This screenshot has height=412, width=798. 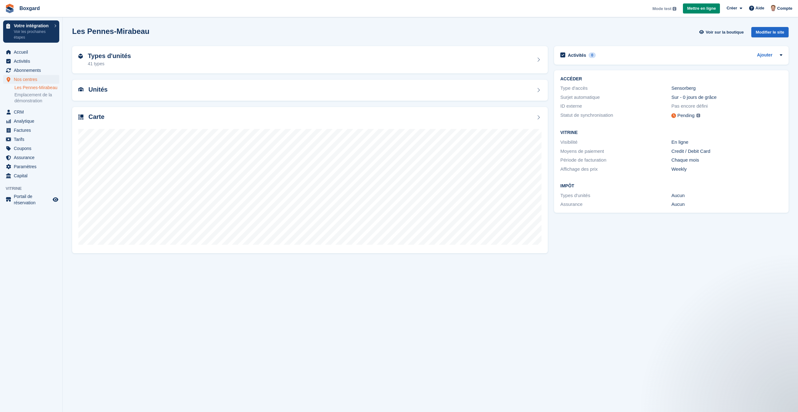 What do you see at coordinates (727, 151) in the screenshot?
I see `div: Credit / Debit Card` at bounding box center [727, 151].